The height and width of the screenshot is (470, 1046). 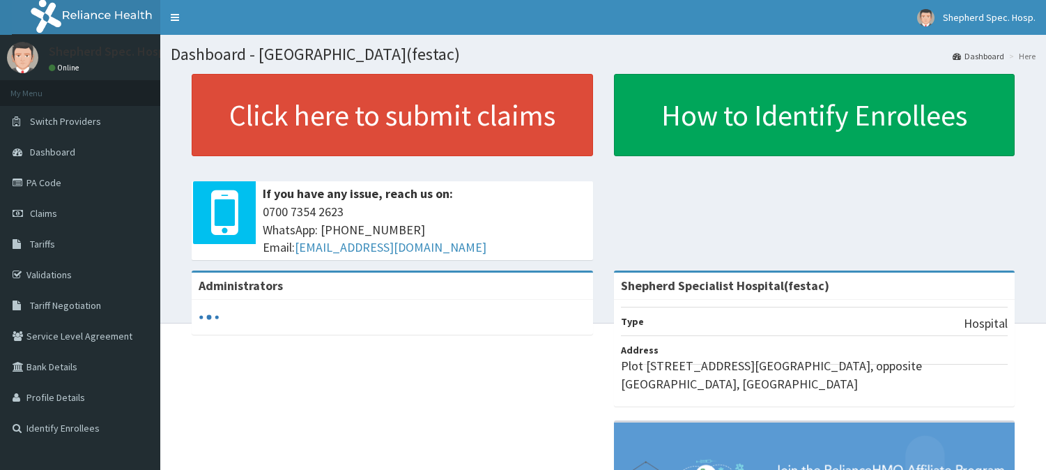 What do you see at coordinates (209, 317) in the screenshot?
I see `svg: audio-loading` at bounding box center [209, 317].